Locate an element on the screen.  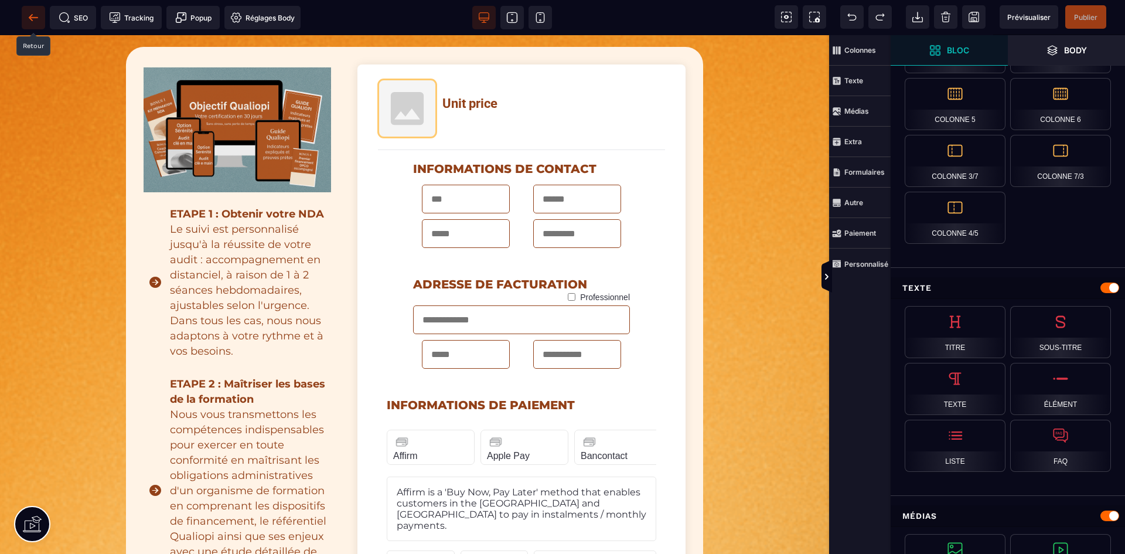
span: Autre is located at coordinates (860, 203).